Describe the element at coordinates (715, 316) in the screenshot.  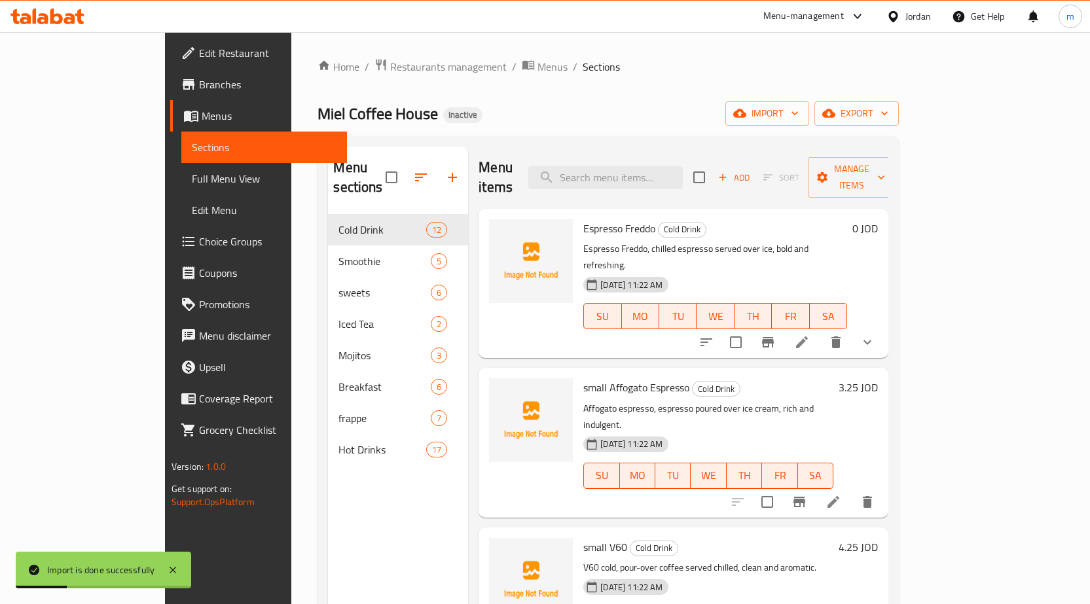
I see `button: WE` at that location.